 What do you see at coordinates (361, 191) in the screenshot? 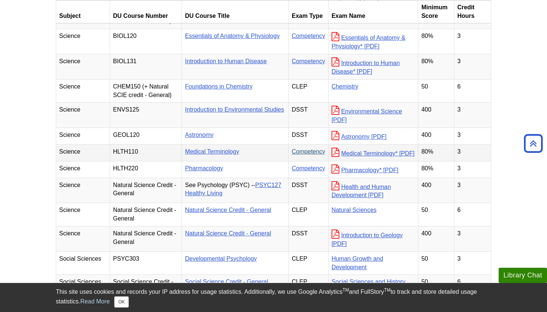
I see `a: Health and Human Development` at bounding box center [361, 191].